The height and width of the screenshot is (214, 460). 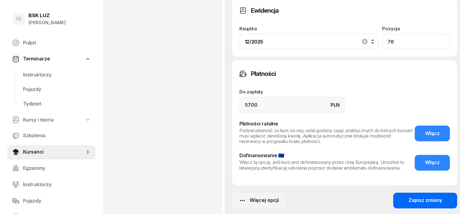 I want to click on a: Egzaminy, so click(x=52, y=169).